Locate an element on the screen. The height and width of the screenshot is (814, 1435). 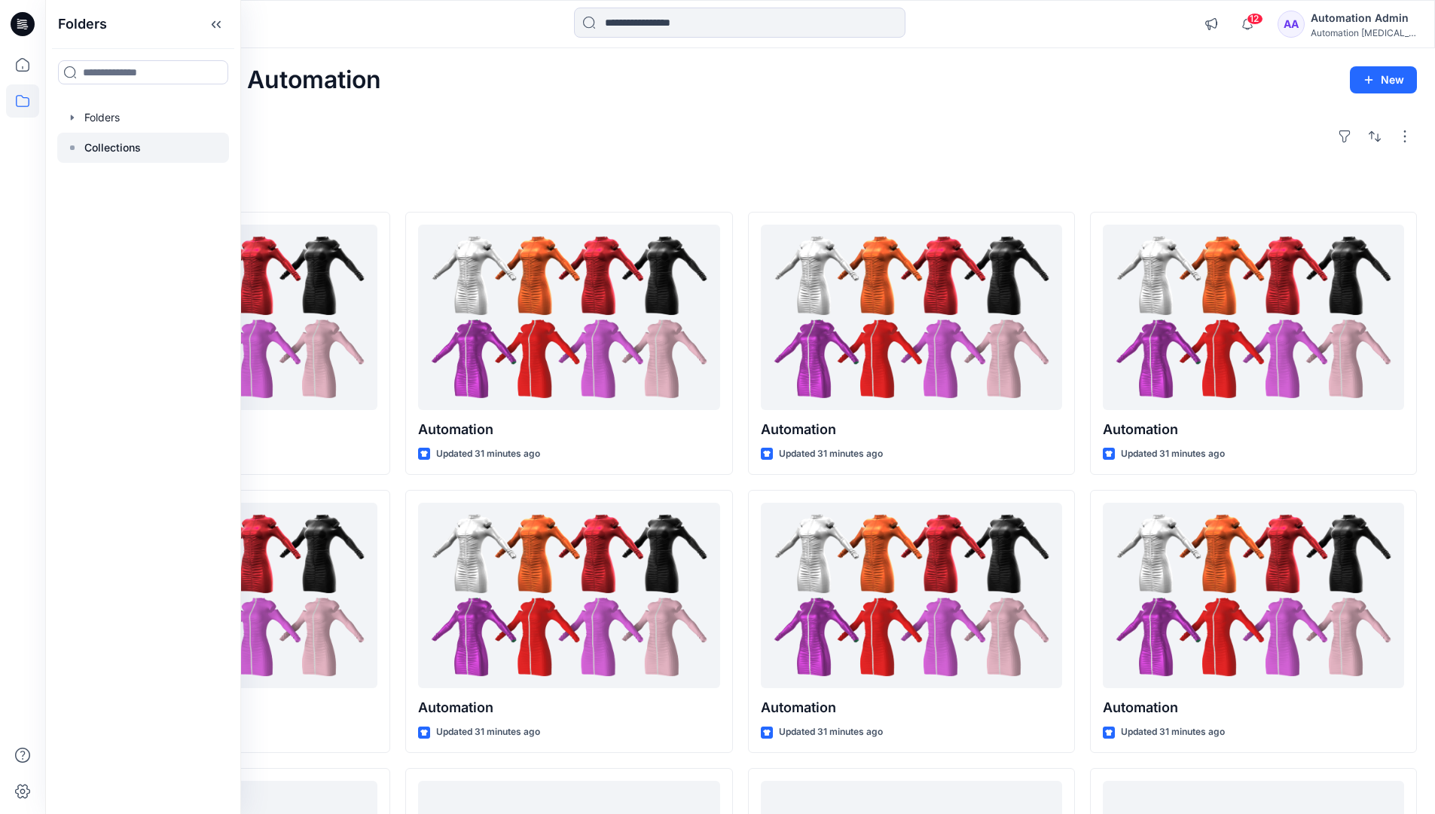
h4: Styles is located at coordinates (740, 188).